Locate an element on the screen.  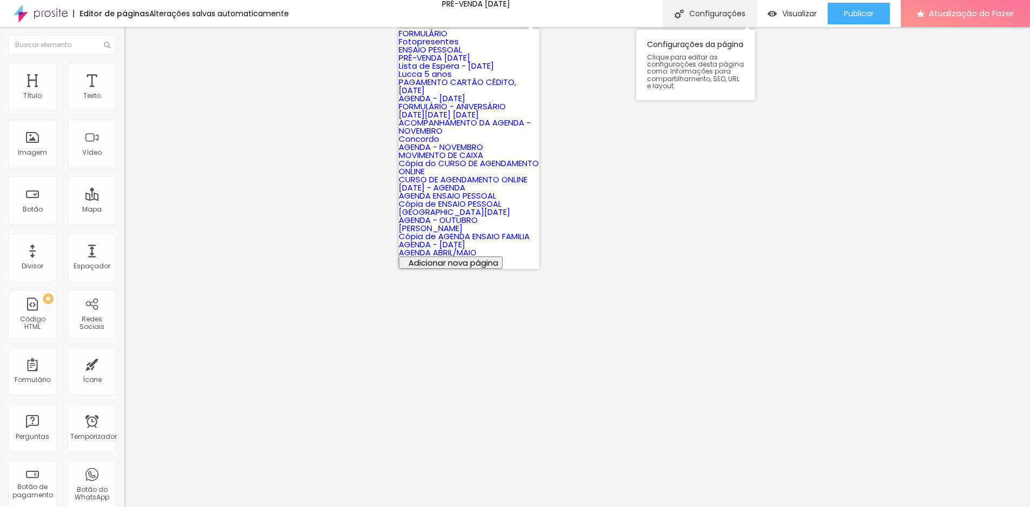
font: Formulário is located at coordinates (32, 379).